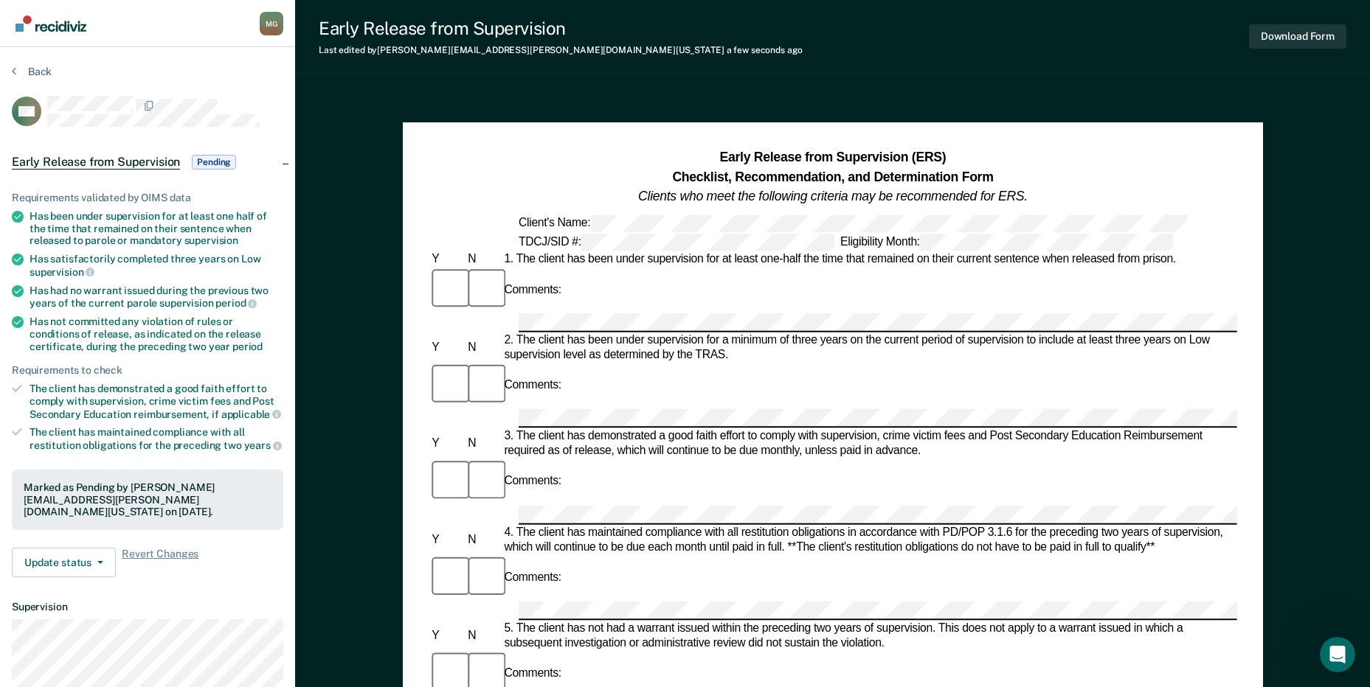 The width and height of the screenshot is (1370, 687). Describe the element at coordinates (271, 24) in the screenshot. I see `div: M G` at that location.